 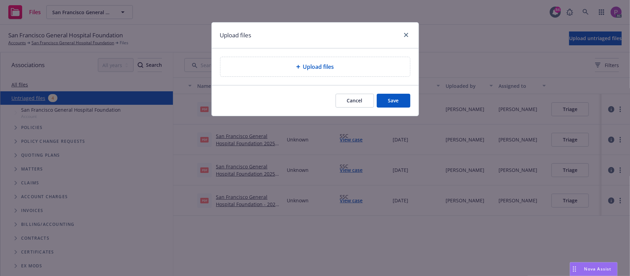 What do you see at coordinates (319, 67) in the screenshot?
I see `span: Upload files` at bounding box center [319, 67].